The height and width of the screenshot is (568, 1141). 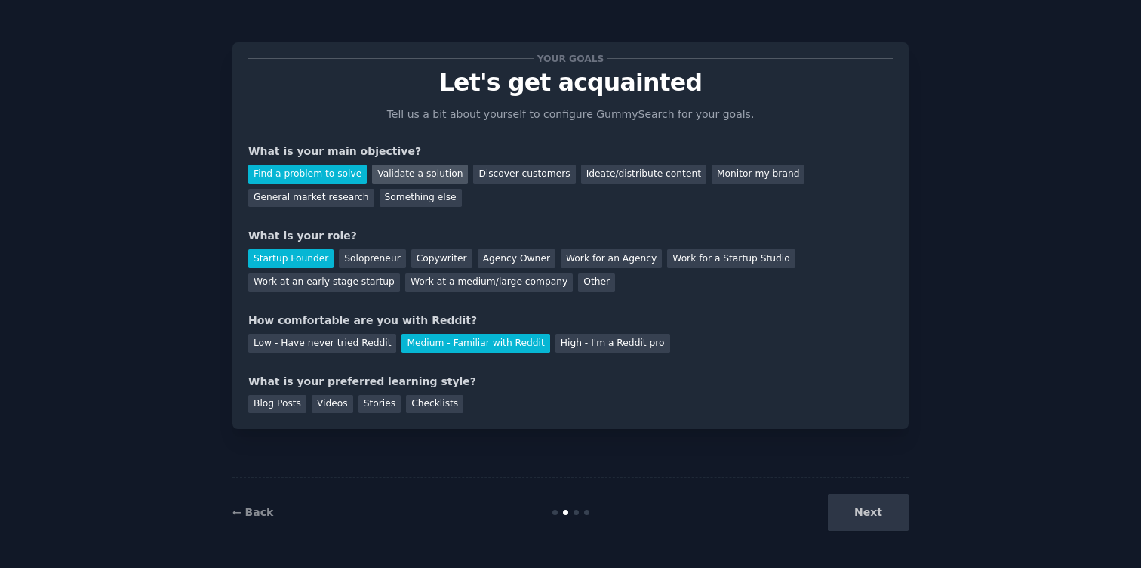 I want to click on div: Stories, so click(x=380, y=404).